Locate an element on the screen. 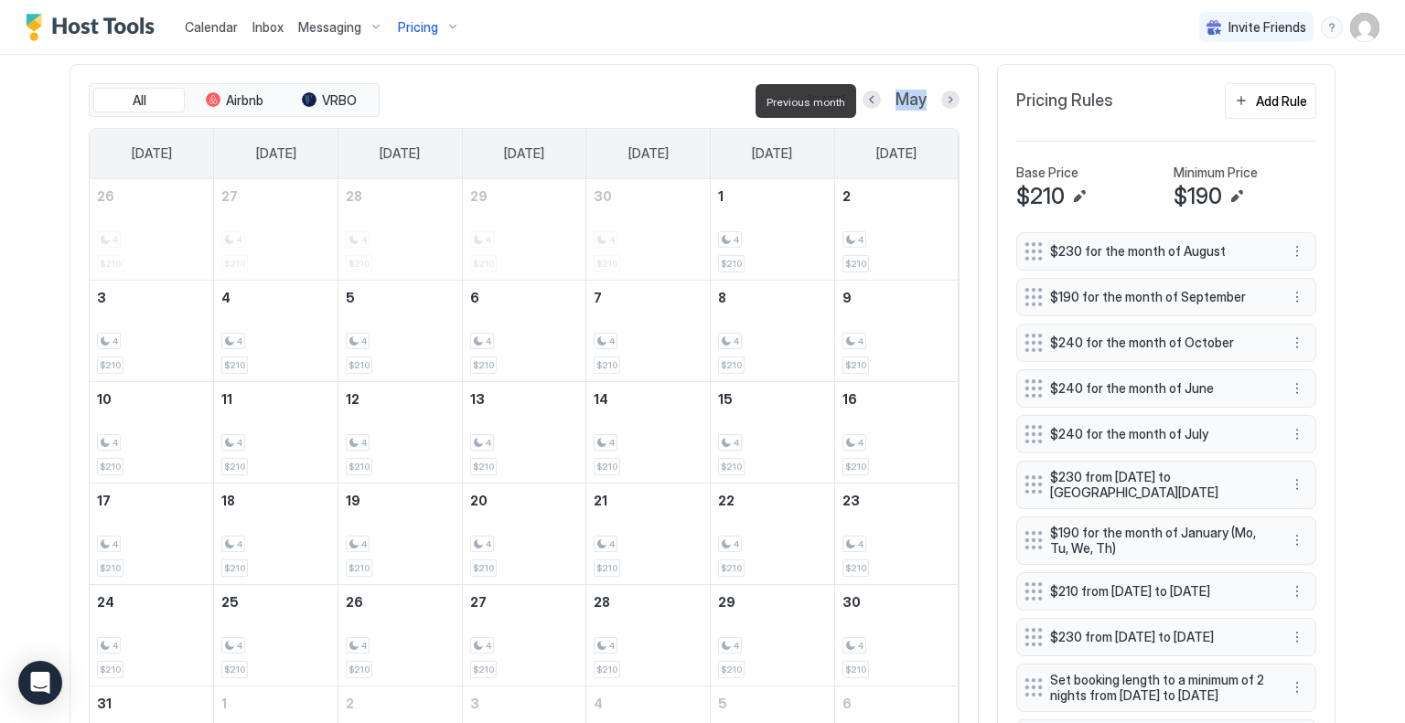  a: April 26, 2026 is located at coordinates (151, 196).